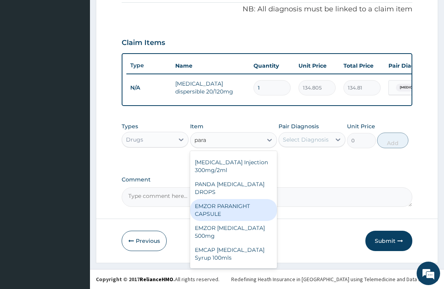 This screenshot has height=289, width=444. Describe the element at coordinates (306, 140) in the screenshot. I see `div: Select Diagnosis` at that location.